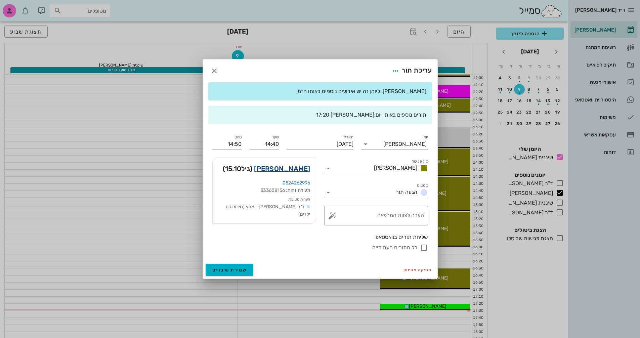  What do you see at coordinates (296, 183) in the screenshot?
I see `a: 0524262996` at bounding box center [296, 183].